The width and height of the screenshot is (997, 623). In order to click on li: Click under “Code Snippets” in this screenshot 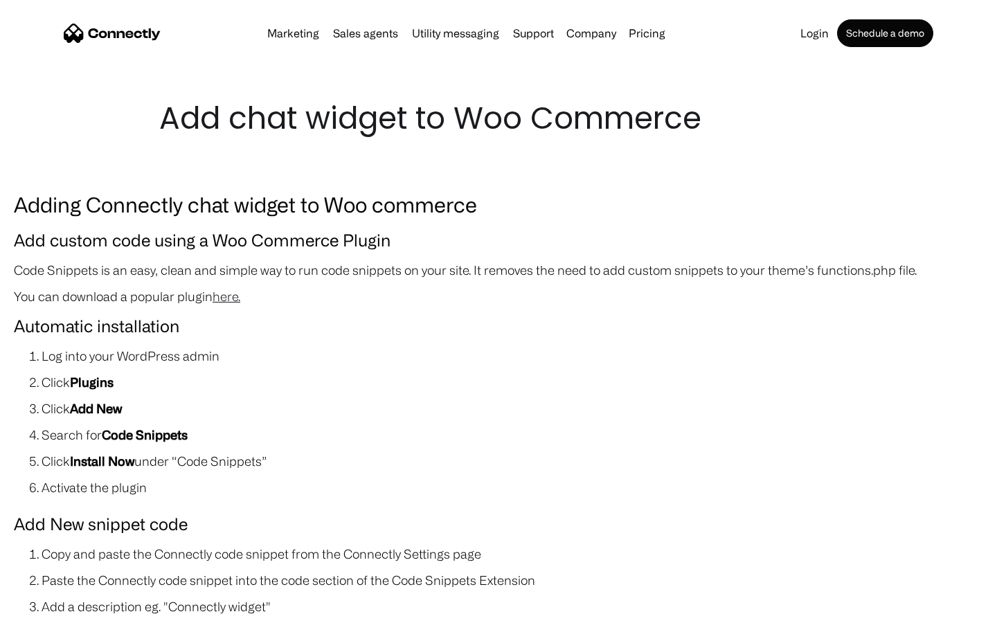, I will do `click(512, 461)`.